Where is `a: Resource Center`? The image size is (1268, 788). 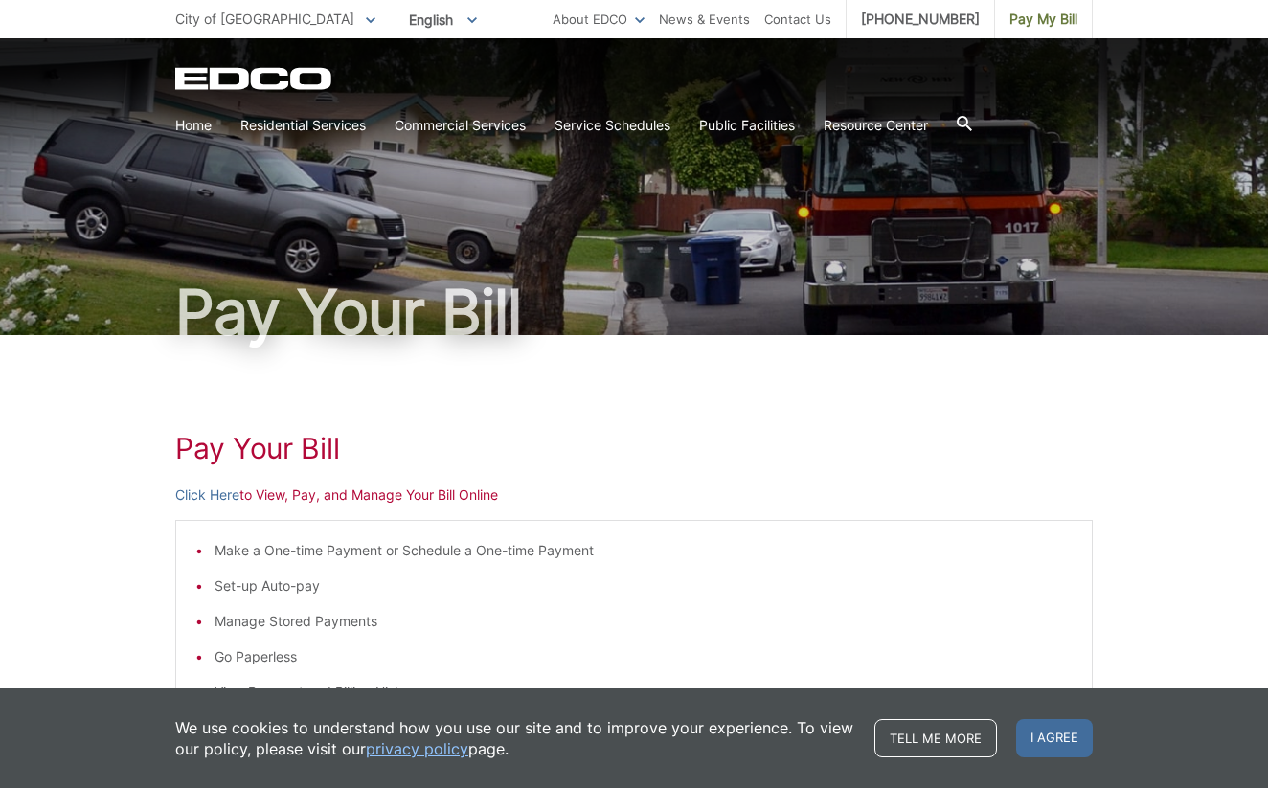
a: Resource Center is located at coordinates (875, 125).